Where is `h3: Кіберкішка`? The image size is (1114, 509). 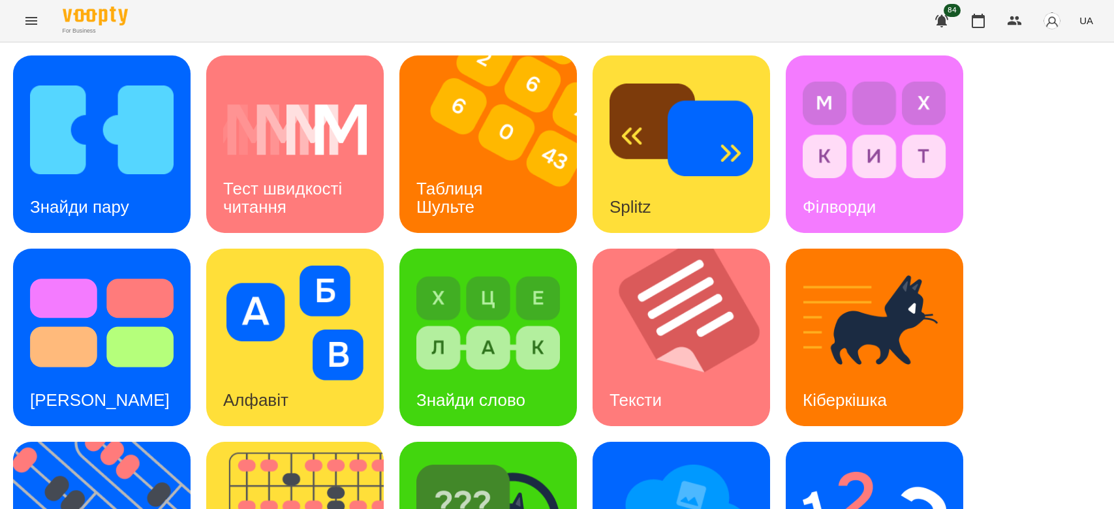 h3: Кіберкішка is located at coordinates (844, 400).